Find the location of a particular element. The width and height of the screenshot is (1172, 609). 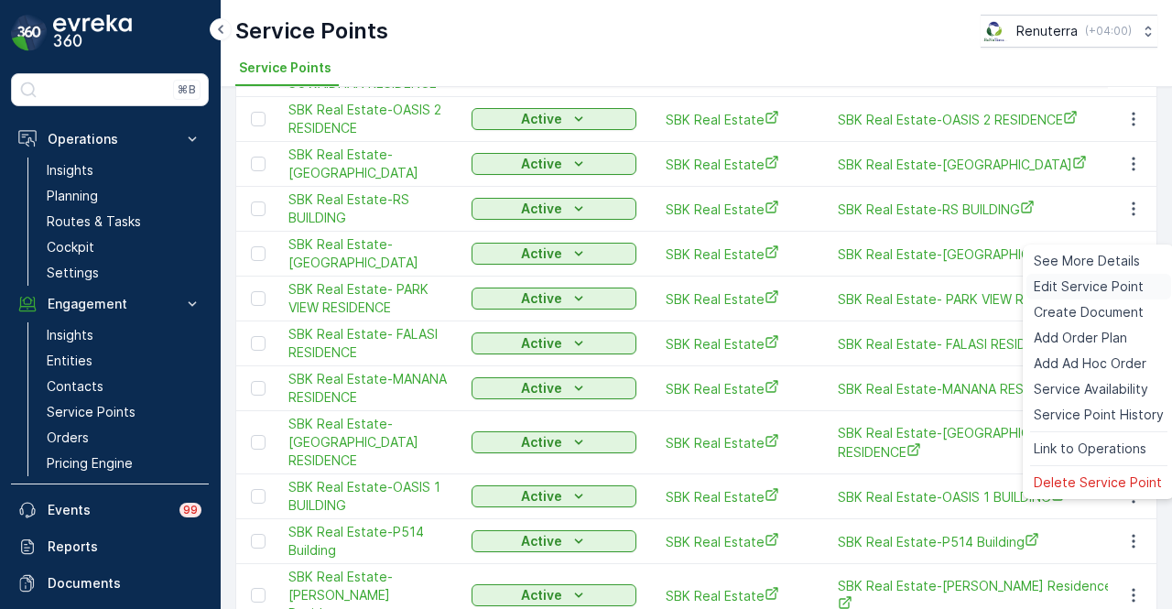

a: Settings is located at coordinates (124, 273).